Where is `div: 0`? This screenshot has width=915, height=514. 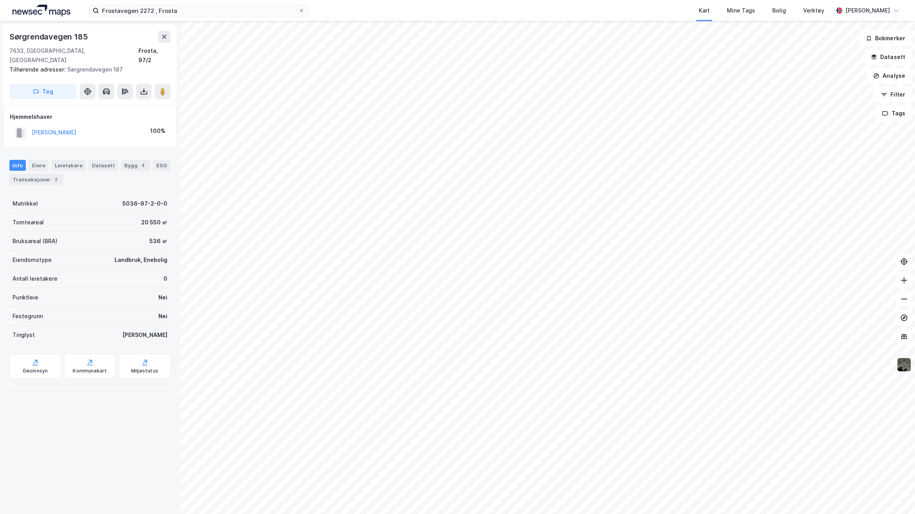 div: 0 is located at coordinates (165, 279).